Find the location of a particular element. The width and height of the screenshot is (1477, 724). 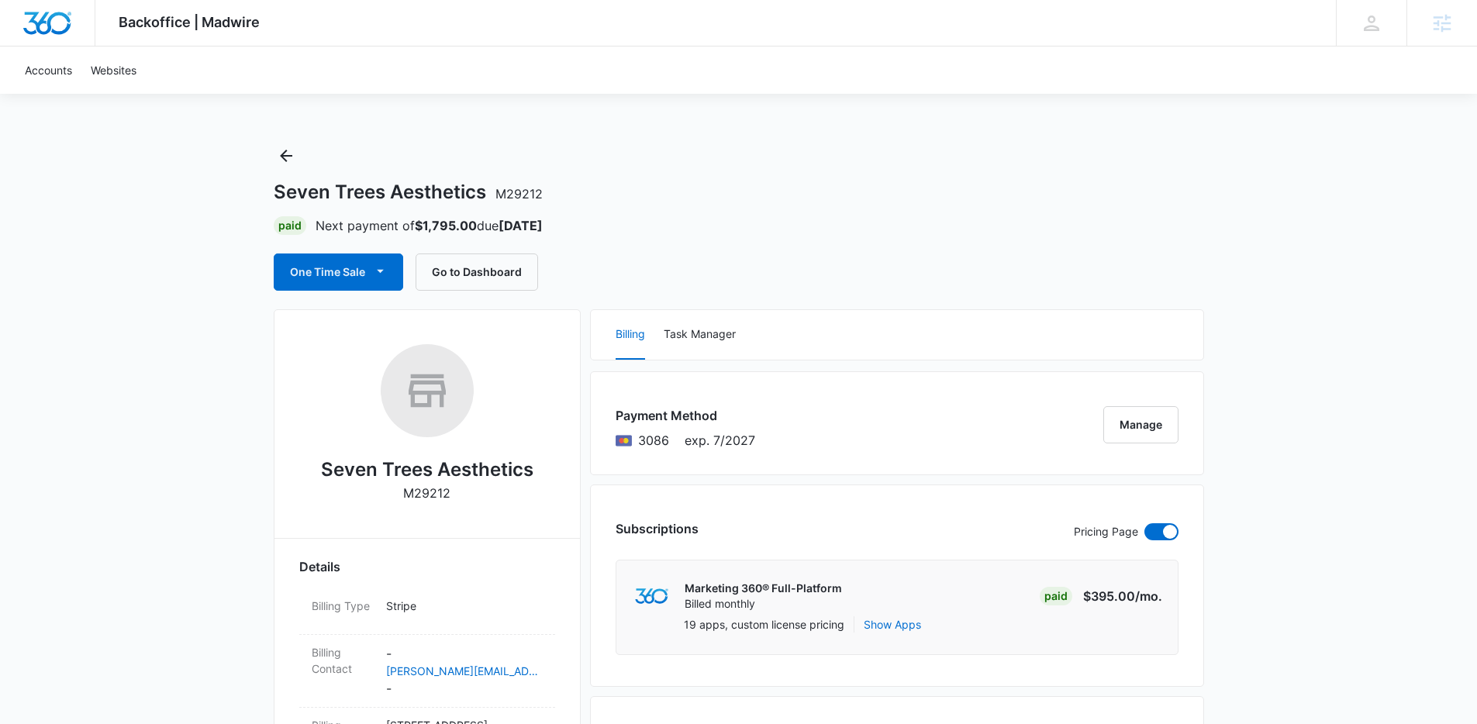

h3: Payment Method is located at coordinates (686, 416).